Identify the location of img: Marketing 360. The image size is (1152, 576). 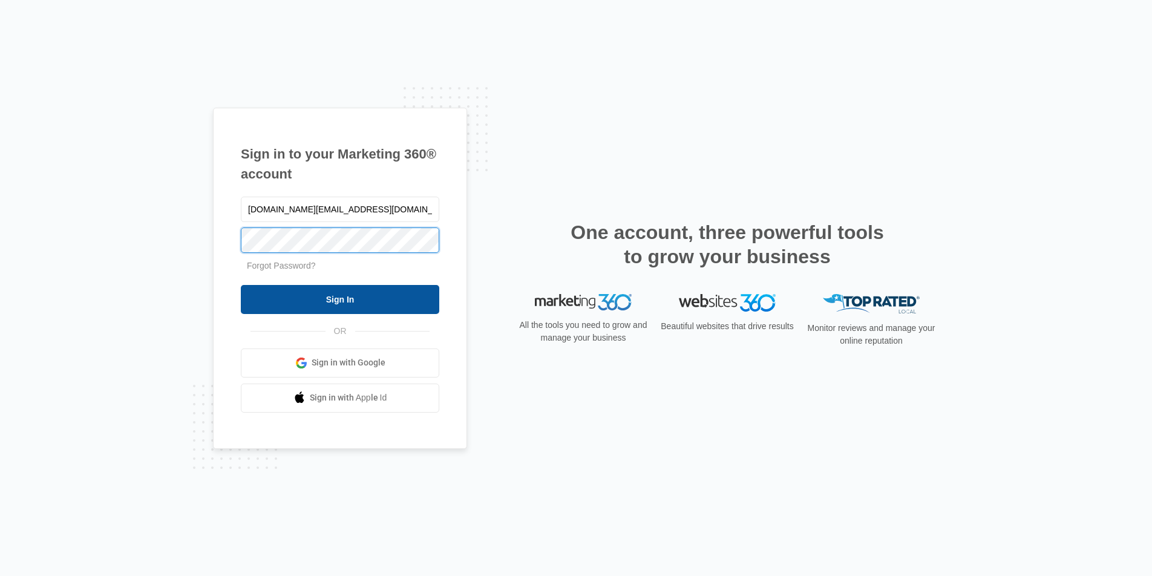
(583, 303).